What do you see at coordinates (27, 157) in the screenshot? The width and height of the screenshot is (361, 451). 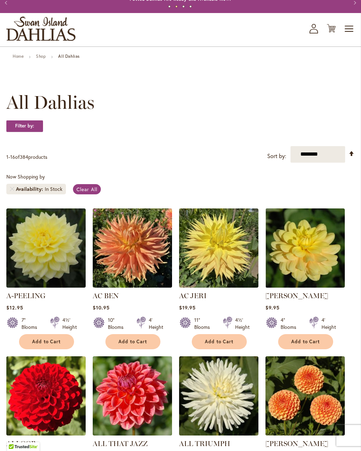 I see `p: - of products` at bounding box center [27, 157].